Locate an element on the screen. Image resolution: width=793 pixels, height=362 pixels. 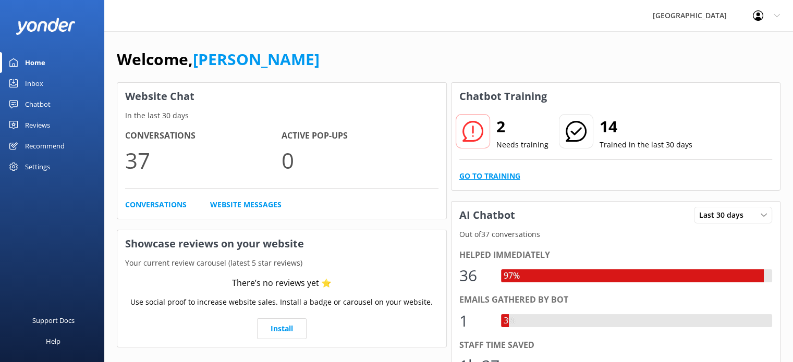
div: There’s no reviews yet ⭐ is located at coordinates (282, 284).